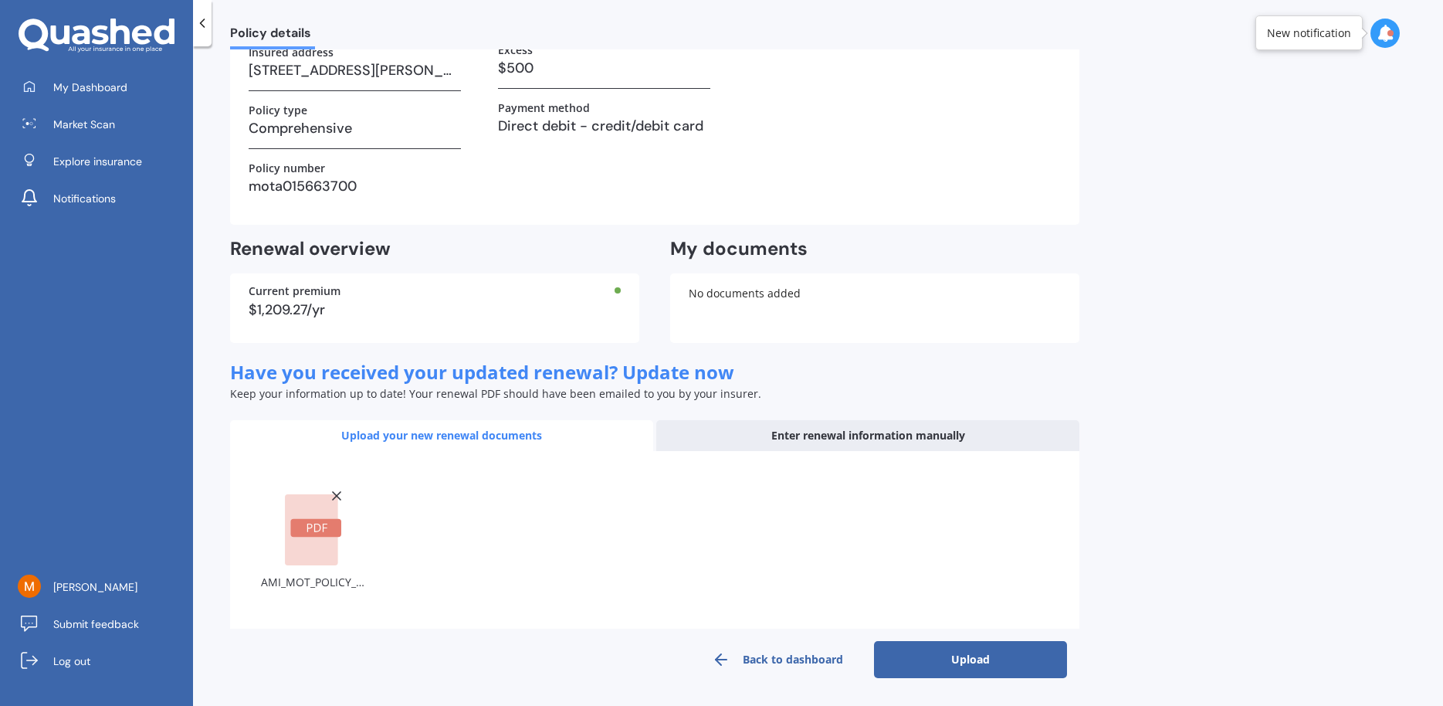  I want to click on label: Policy type, so click(278, 110).